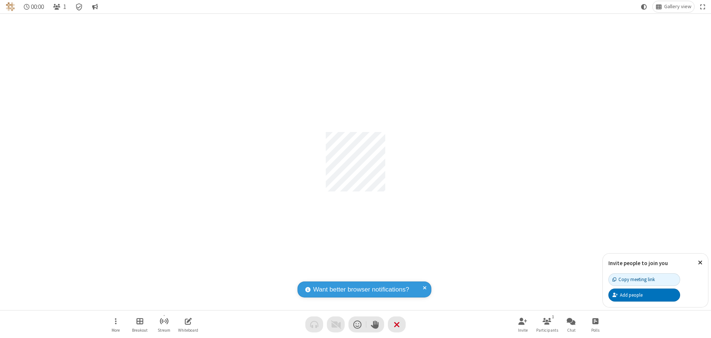  Describe the element at coordinates (116, 330) in the screenshot. I see `span: More` at that location.